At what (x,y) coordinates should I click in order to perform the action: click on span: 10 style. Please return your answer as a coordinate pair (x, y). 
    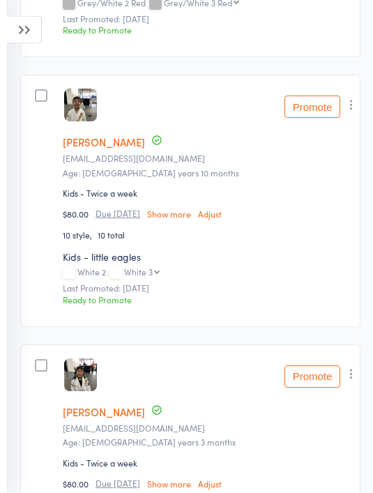
    Looking at the image, I should click on (80, 235).